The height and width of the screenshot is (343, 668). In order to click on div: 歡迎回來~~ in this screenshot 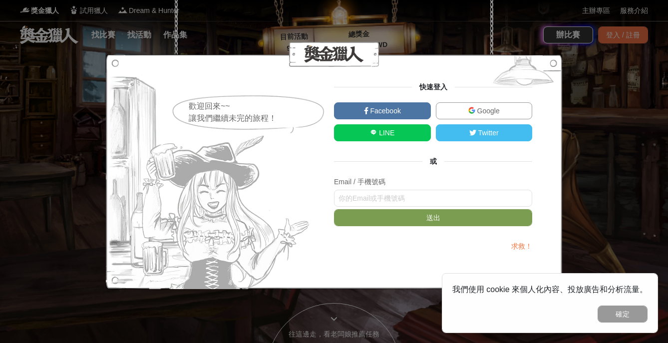, I will do `click(257, 106)`.